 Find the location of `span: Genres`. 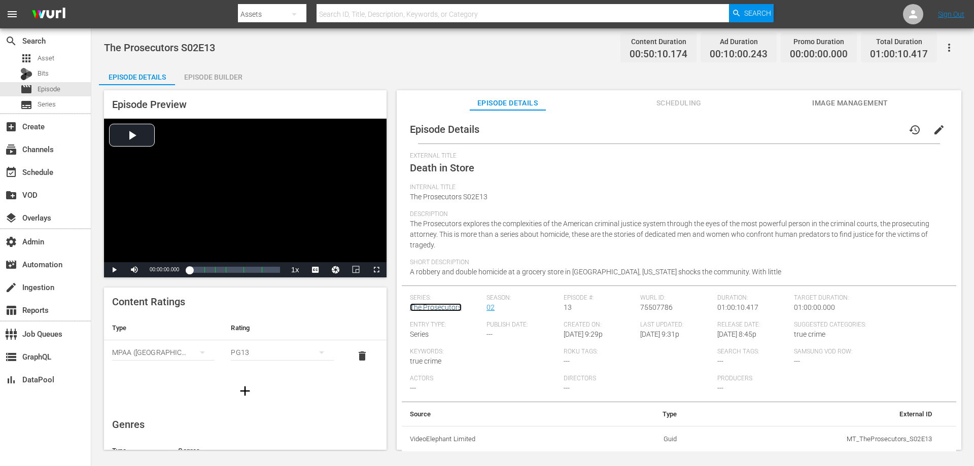

span: Genres is located at coordinates (128, 425).